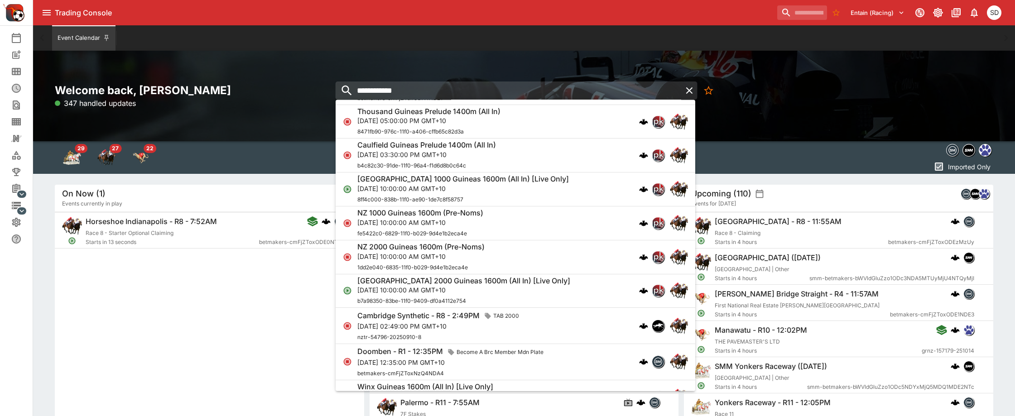 Image resolution: width=1015 pixels, height=416 pixels. I want to click on span: betmakers-cmFjZToxNzQ4NDA4, so click(400, 373).